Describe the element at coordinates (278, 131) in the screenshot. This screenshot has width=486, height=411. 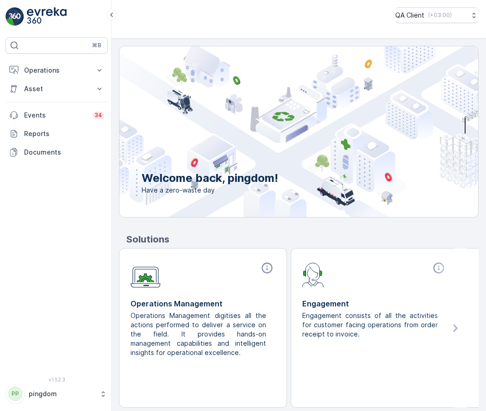
I see `img: city illustration` at that location.